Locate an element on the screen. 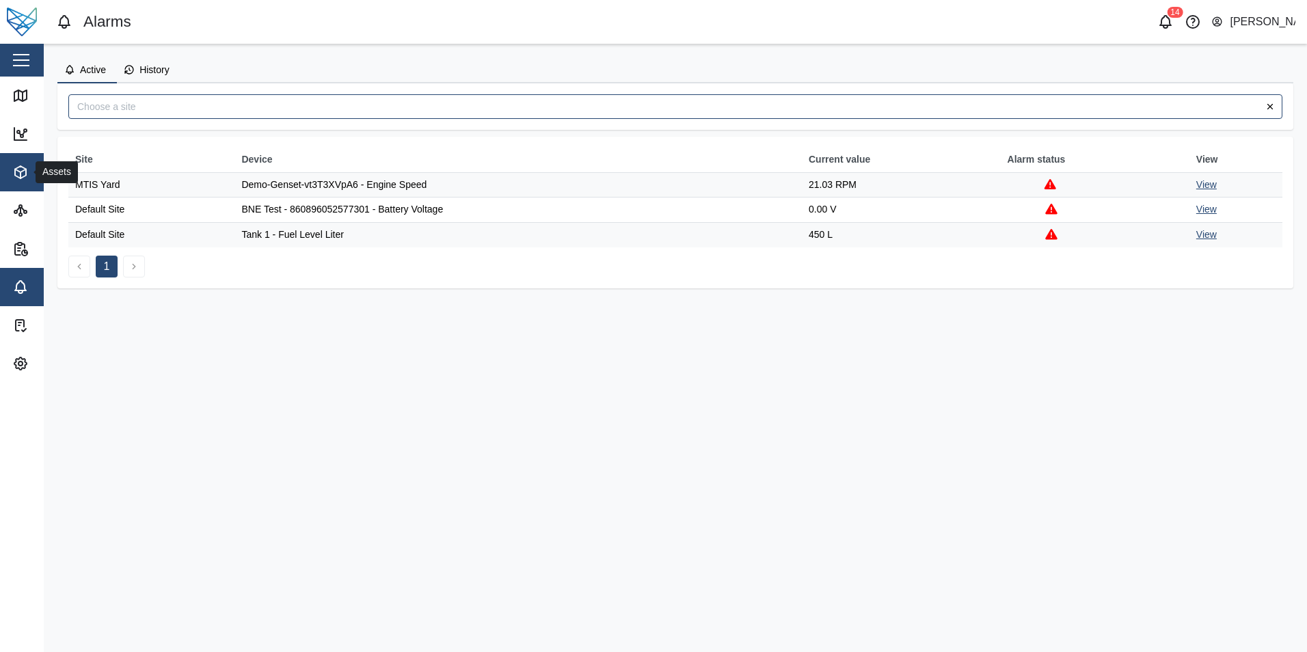 Image resolution: width=1307 pixels, height=652 pixels. th: Current value is located at coordinates (901, 160).